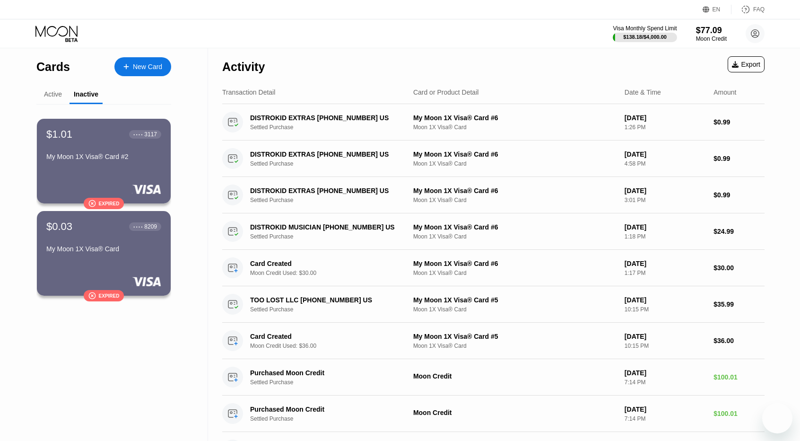  What do you see at coordinates (645, 28) in the screenshot?
I see `div: Visa Monthly Spend Limit` at bounding box center [645, 28].